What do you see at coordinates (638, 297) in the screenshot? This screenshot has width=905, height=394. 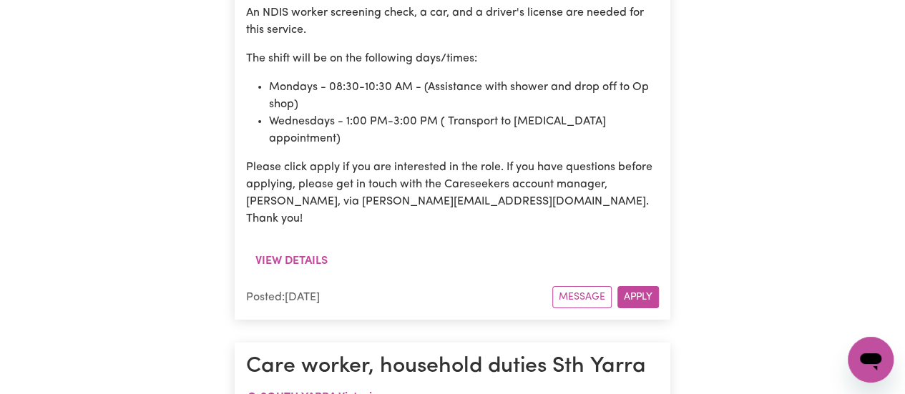 I see `button: Apply for this job` at bounding box center [638, 297].